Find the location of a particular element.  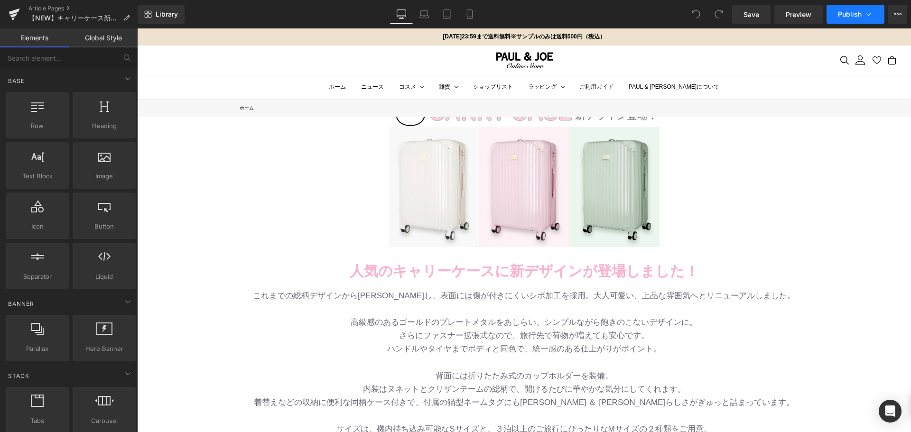

span: Library is located at coordinates (166, 14).